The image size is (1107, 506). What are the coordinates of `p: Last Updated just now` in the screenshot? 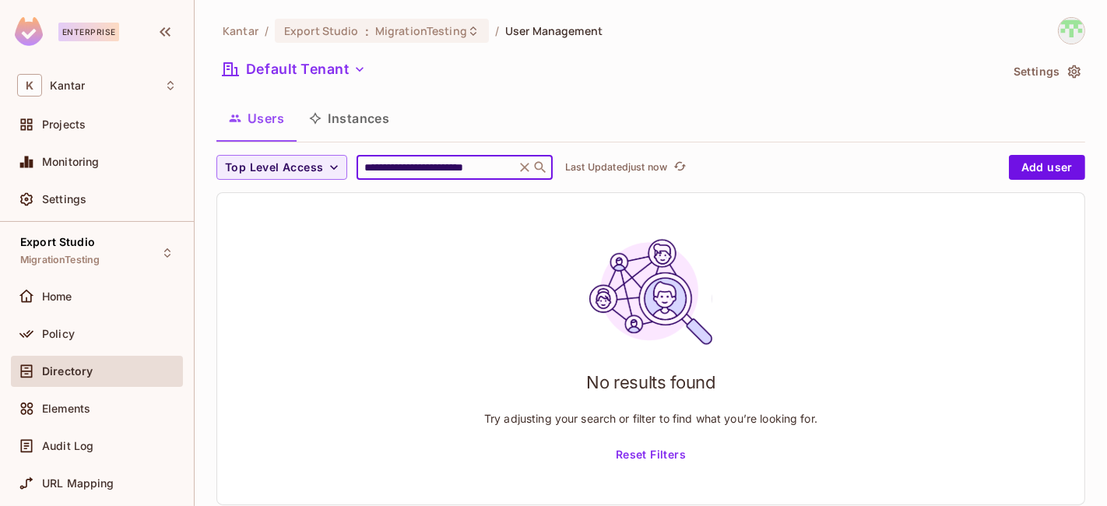 It's located at (616, 167).